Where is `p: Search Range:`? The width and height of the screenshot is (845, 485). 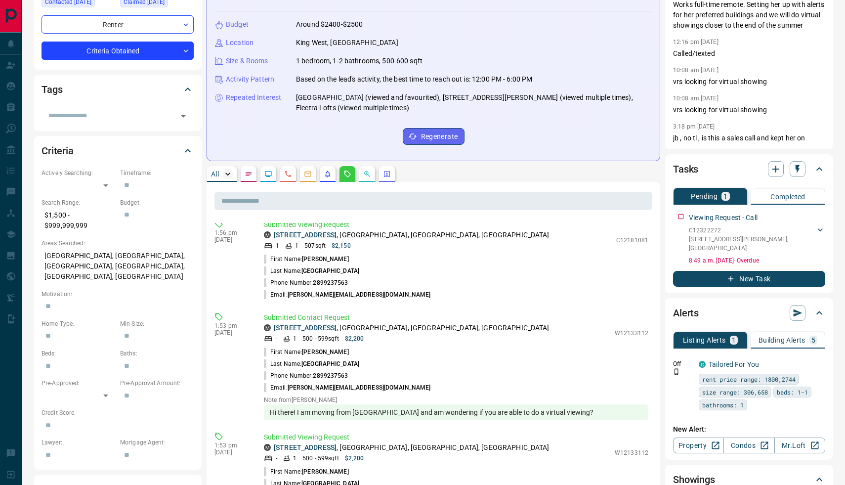 p: Search Range: is located at coordinates (78, 203).